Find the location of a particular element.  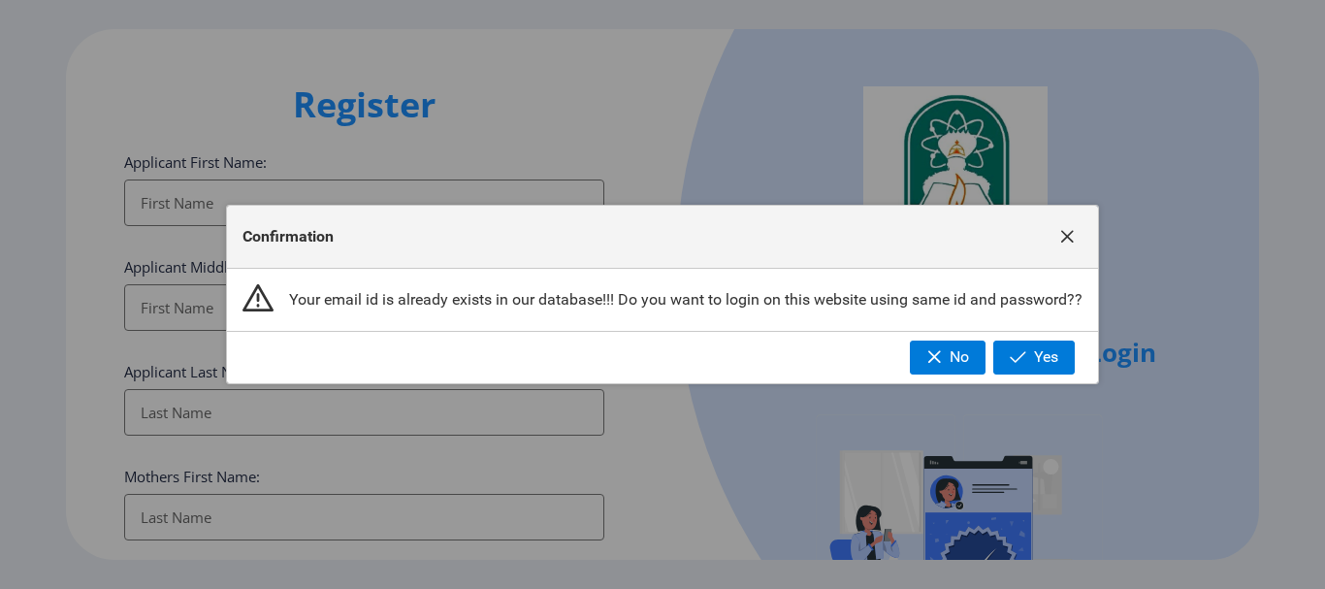

span: Your email id is already exists in our database!!! Do you want to login on this website using sam... is located at coordinates (686, 300).